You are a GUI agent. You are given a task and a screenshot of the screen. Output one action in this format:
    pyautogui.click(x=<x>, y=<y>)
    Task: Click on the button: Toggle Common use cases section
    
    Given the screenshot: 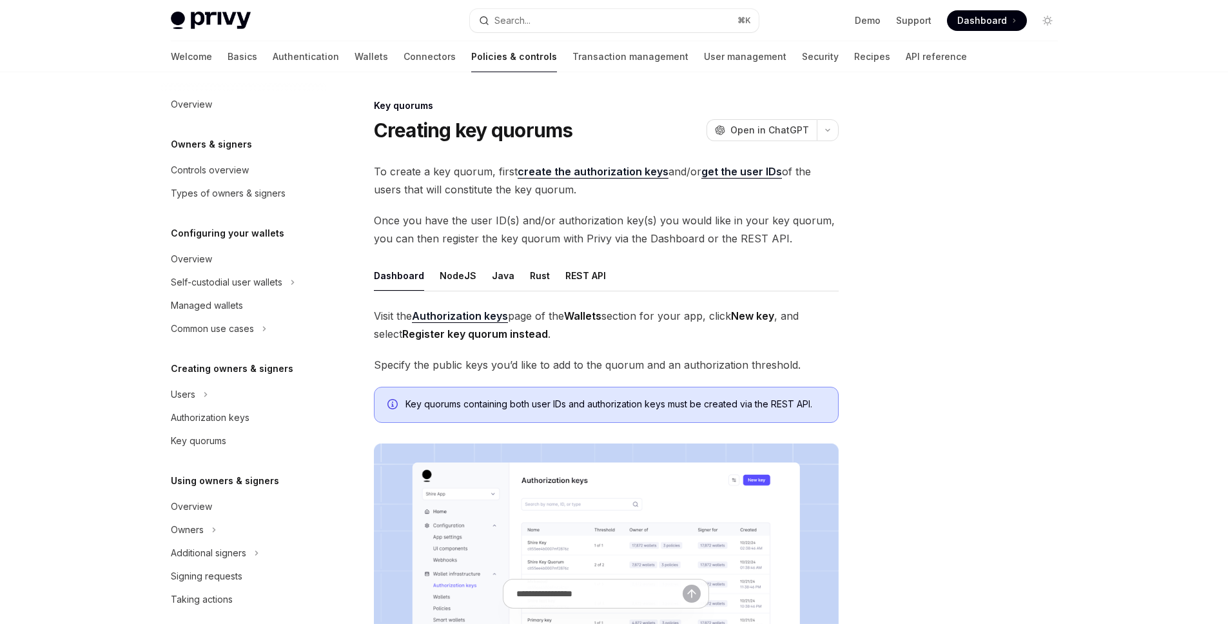 What is the action you would take?
    pyautogui.click(x=243, y=329)
    